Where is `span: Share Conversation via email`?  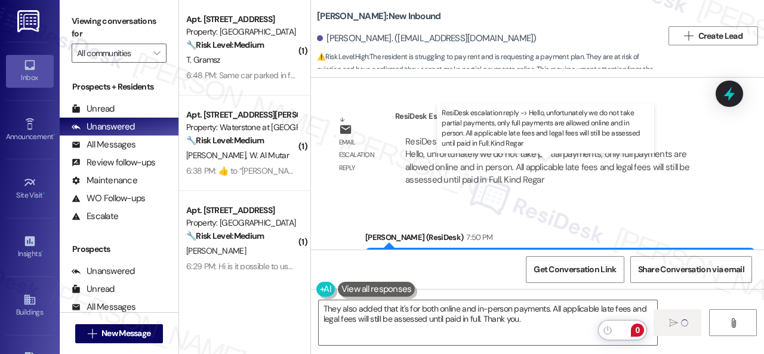 span: Share Conversation via email is located at coordinates (691, 269).